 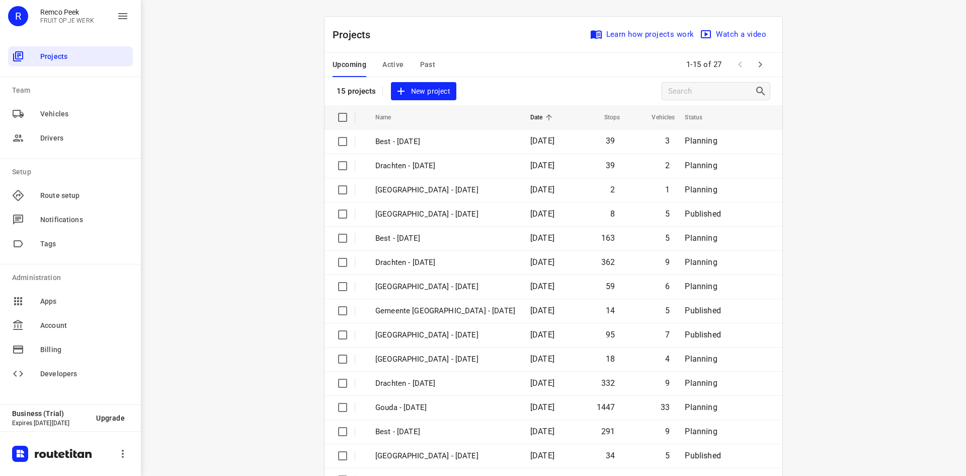 What do you see at coordinates (611, 165) in the screenshot?
I see `span: 39` at bounding box center [611, 165].